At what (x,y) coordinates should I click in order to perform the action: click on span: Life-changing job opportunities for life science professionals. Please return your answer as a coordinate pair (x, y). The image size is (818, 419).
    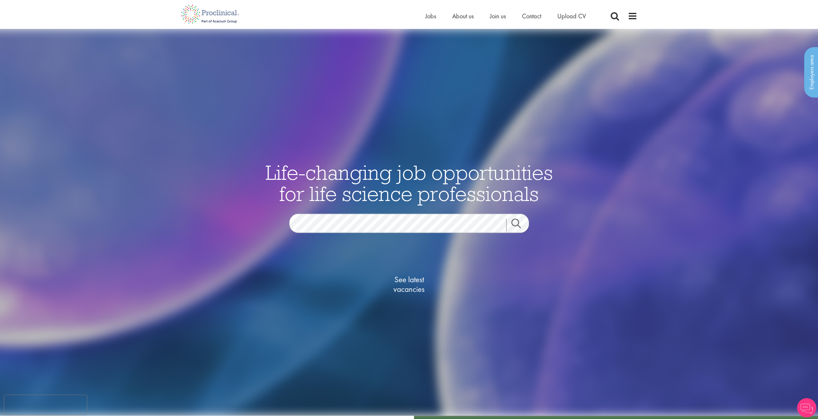
    Looking at the image, I should click on (409, 183).